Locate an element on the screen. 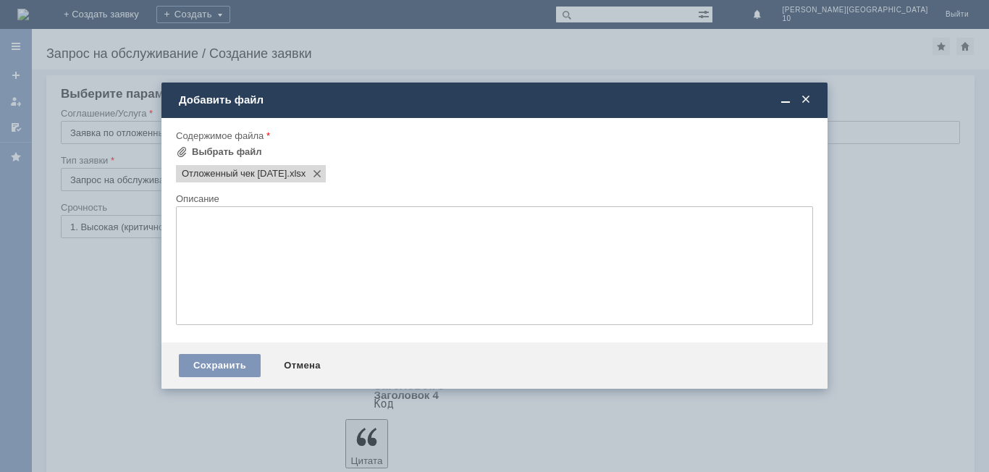 The image size is (989, 472). span: Закрыть is located at coordinates (806, 100).